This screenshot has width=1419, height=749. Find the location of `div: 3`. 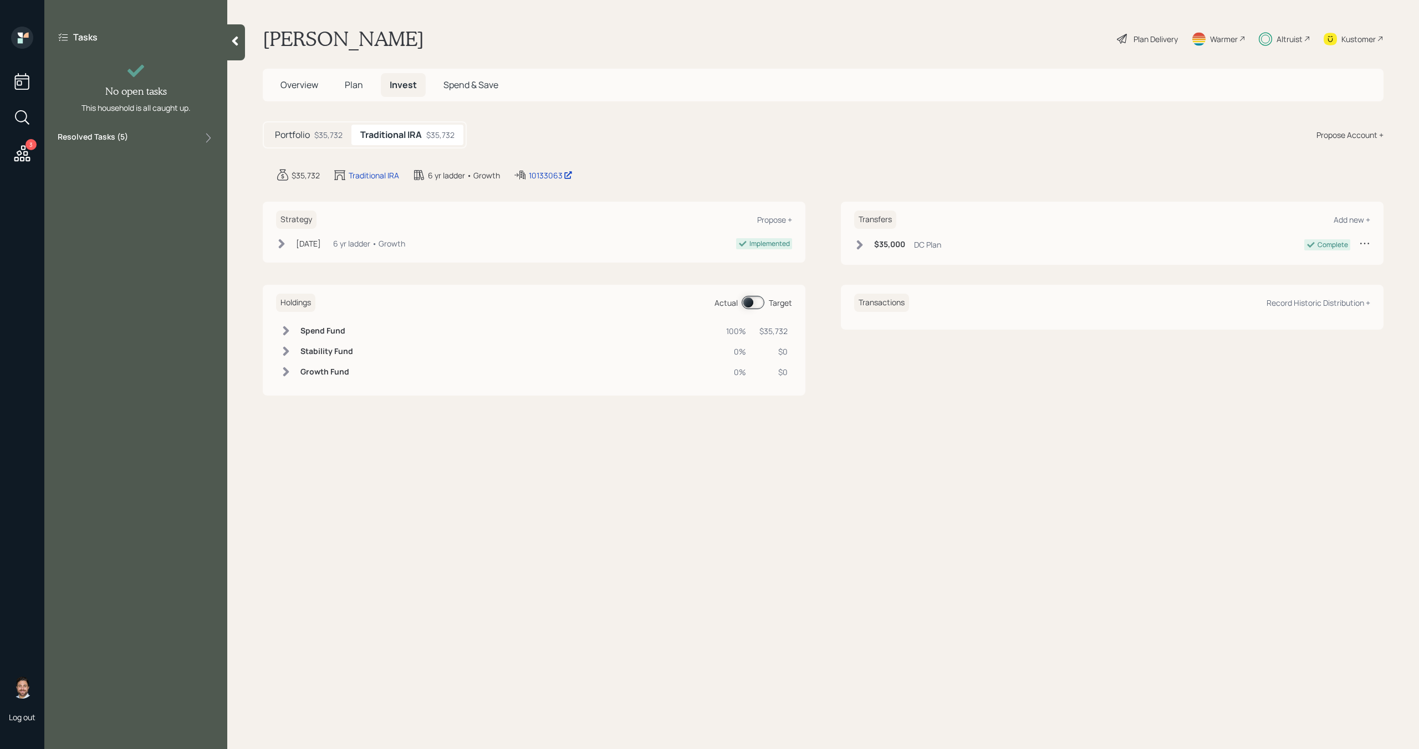

div: 3 is located at coordinates (31, 145).